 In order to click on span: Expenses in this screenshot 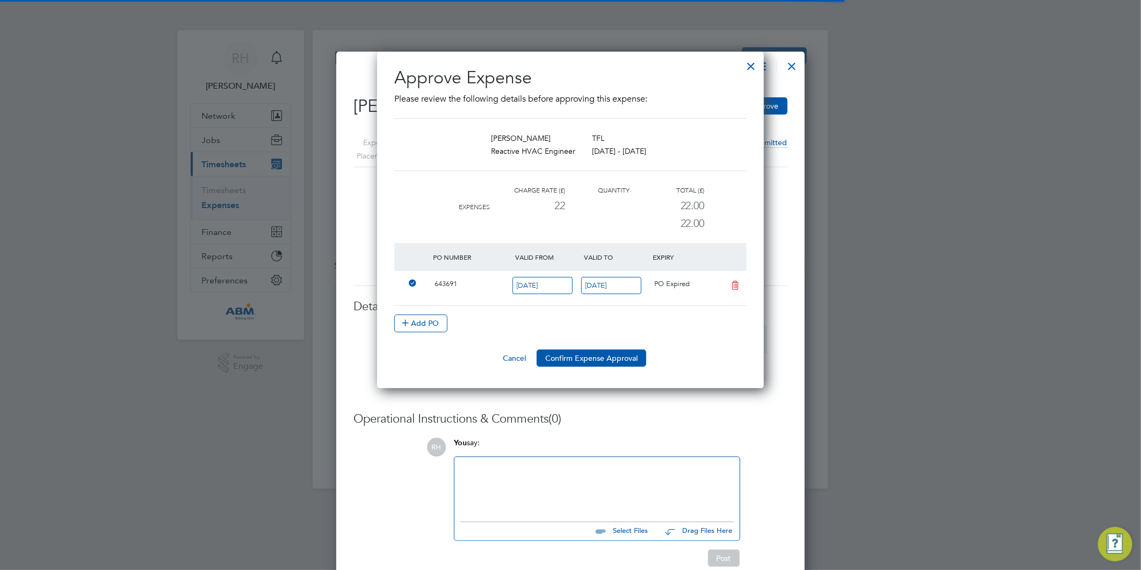, I will do `click(474, 207)`.